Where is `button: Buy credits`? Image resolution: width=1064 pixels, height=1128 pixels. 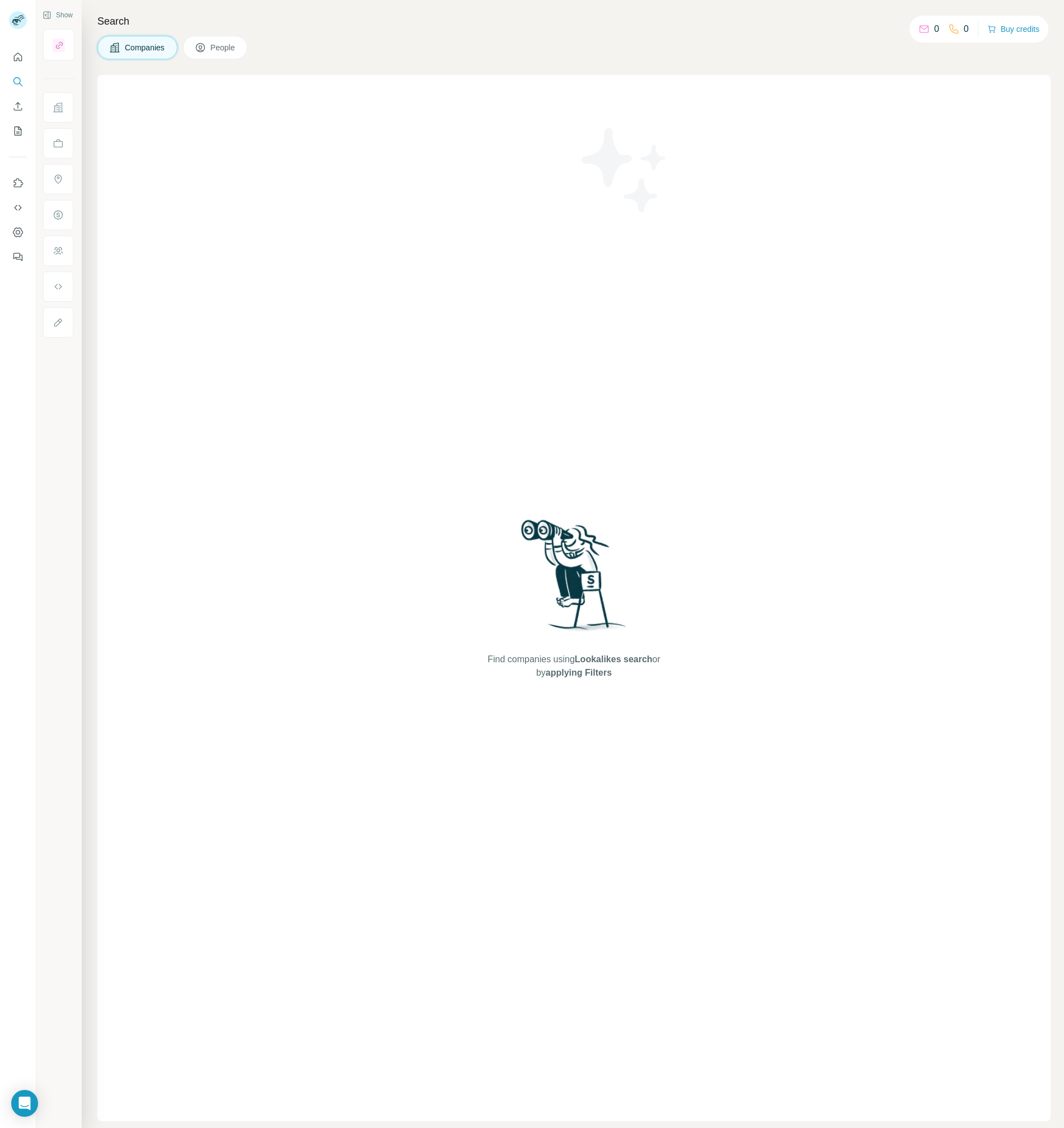 button: Buy credits is located at coordinates (1013, 29).